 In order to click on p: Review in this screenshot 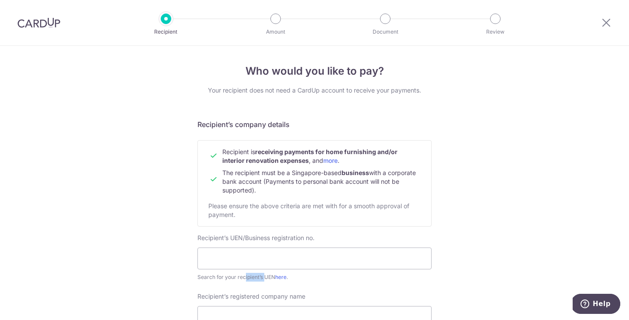, I will do `click(495, 32)`.